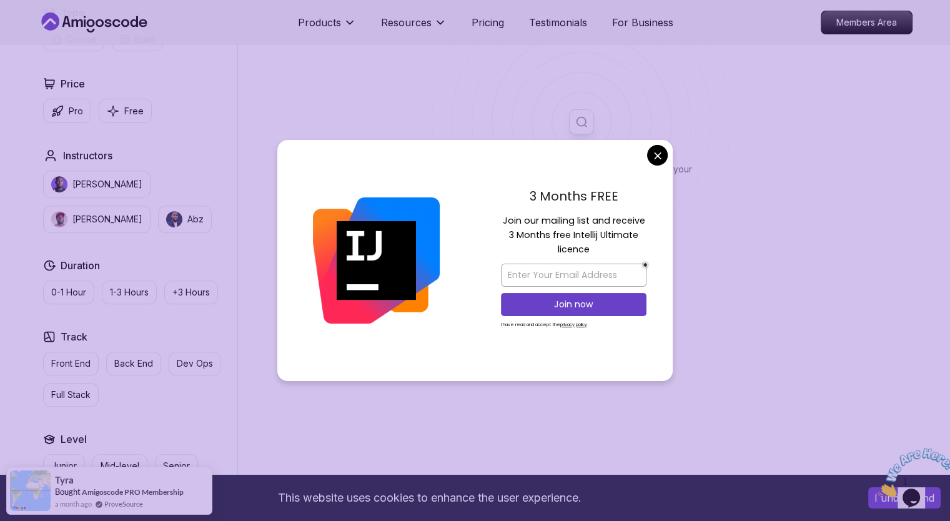 The image size is (950, 521). Describe the element at coordinates (134, 363) in the screenshot. I see `p: Back End` at that location.